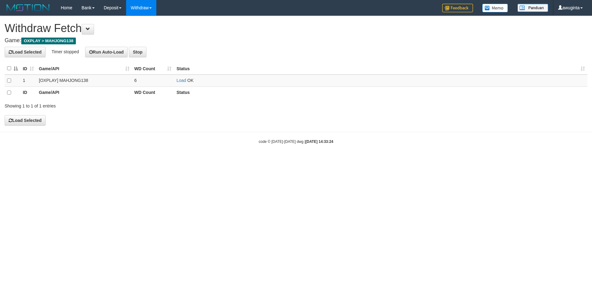 The image size is (592, 291). Describe the element at coordinates (296, 28) in the screenshot. I see `h1: Withdraw Fetch` at that location.